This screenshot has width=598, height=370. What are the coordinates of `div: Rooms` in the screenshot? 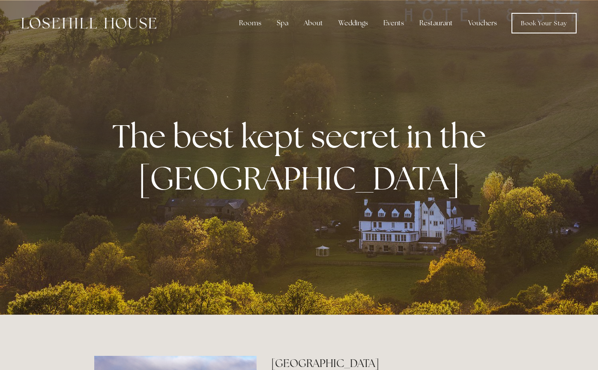 It's located at (250, 23).